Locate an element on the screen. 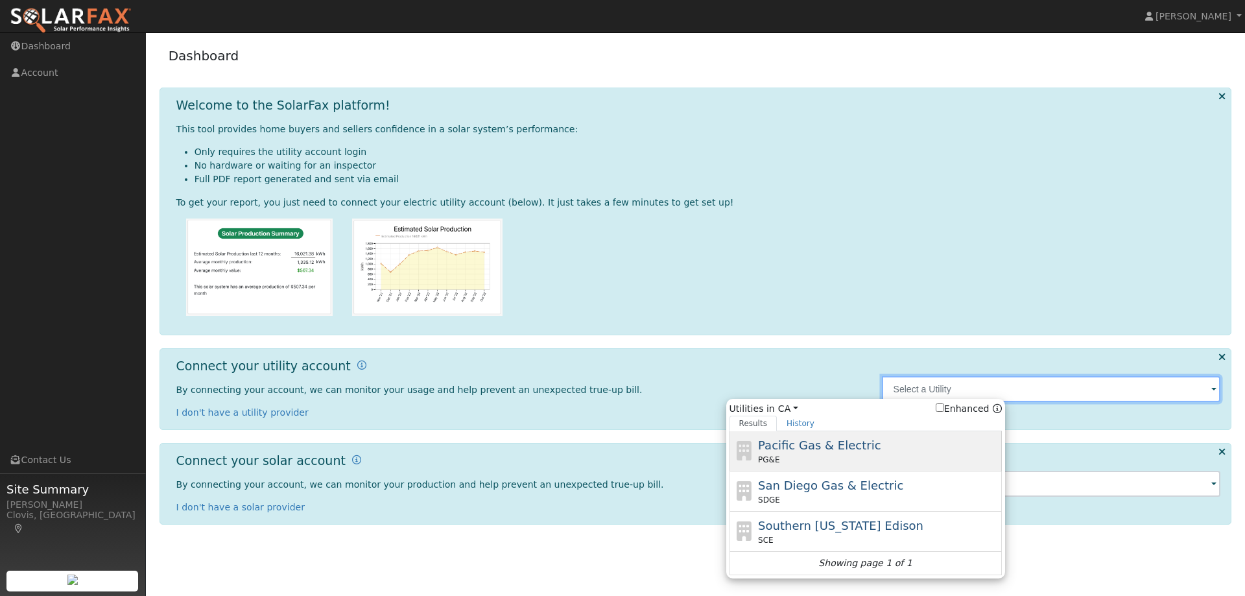  img: SolarFax is located at coordinates (71, 21).